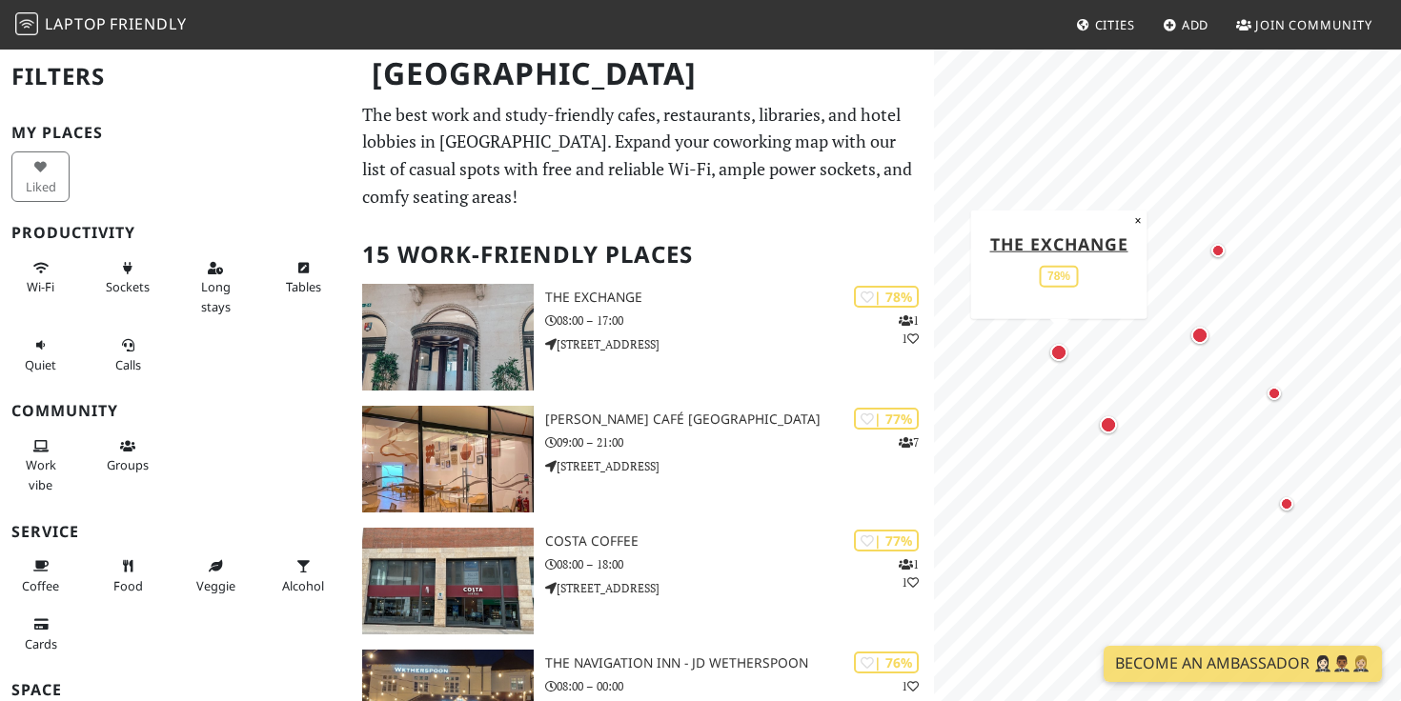 Image resolution: width=1401 pixels, height=701 pixels. Describe the element at coordinates (215, 296) in the screenshot. I see `span: Long stays` at that location.